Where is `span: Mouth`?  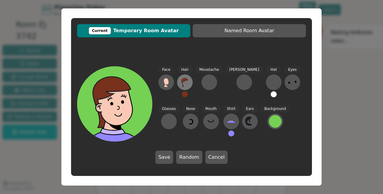
span: Mouth is located at coordinates (211, 109).